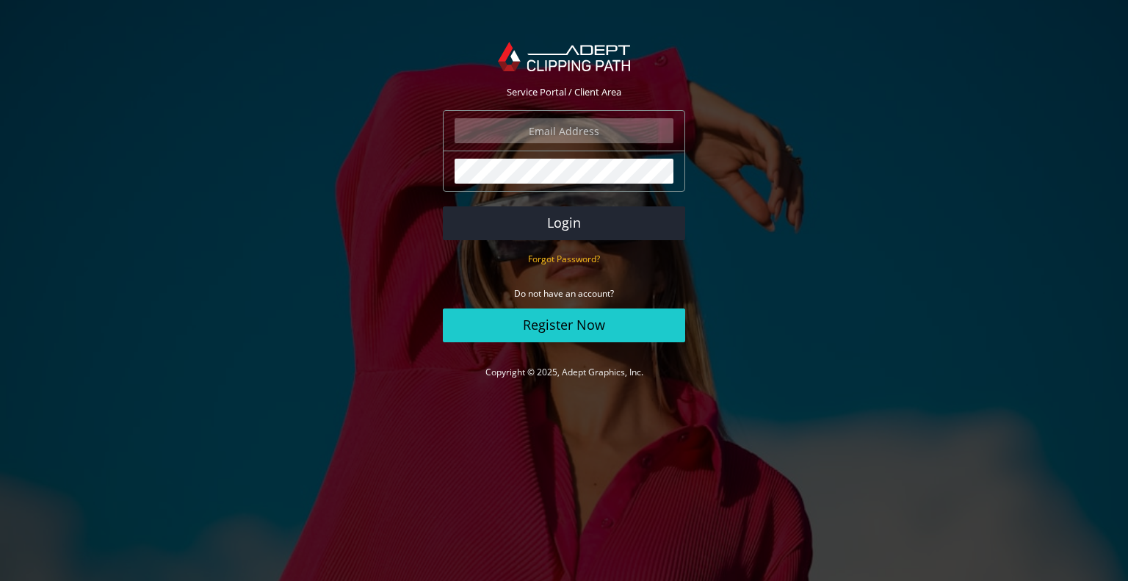 Image resolution: width=1128 pixels, height=581 pixels. I want to click on a: Copyright © 2025, Adept Graphics, Inc., so click(564, 372).